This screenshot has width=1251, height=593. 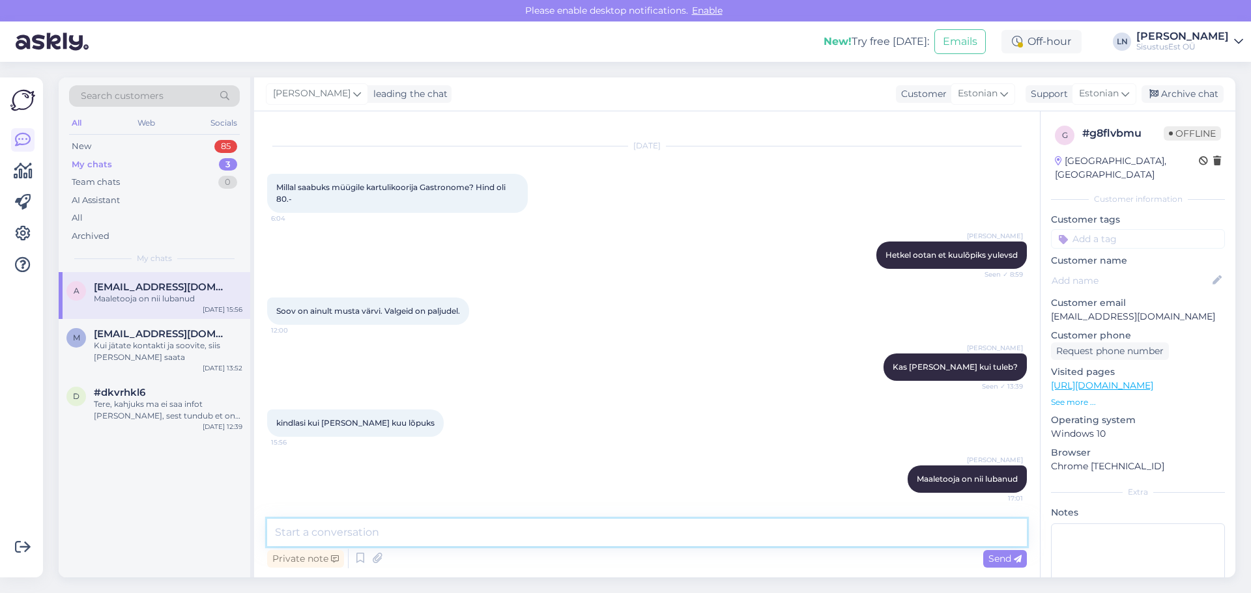 I want to click on div: Customer, so click(x=921, y=94).